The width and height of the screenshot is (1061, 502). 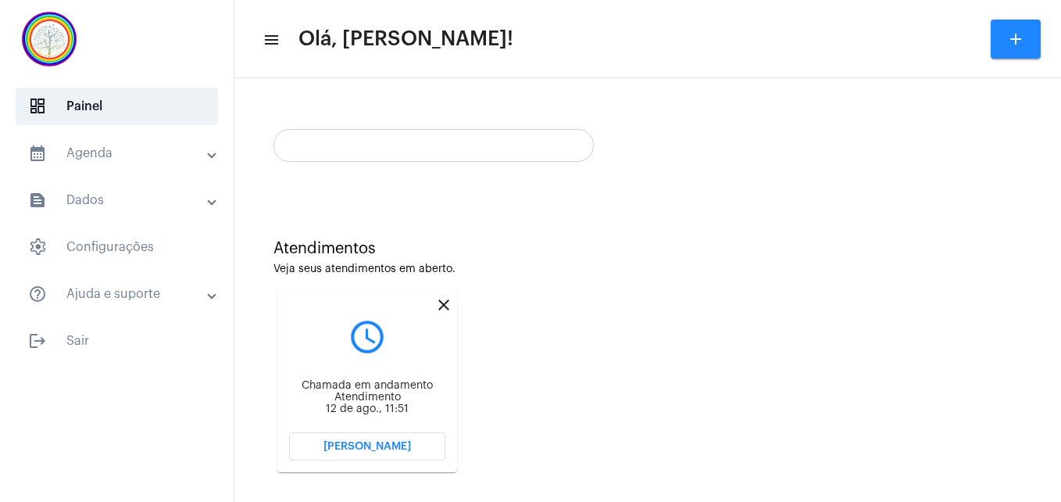 I want to click on mat-expansion-panel-header: sidenav iconAjuda e suporte, so click(x=121, y=294).